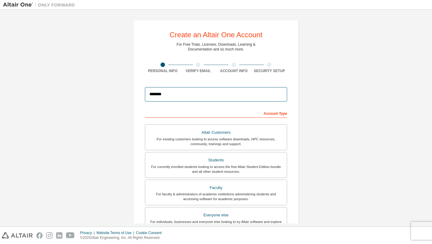 This screenshot has width=432, height=244. I want to click on img: linkedin.svg, so click(59, 235).